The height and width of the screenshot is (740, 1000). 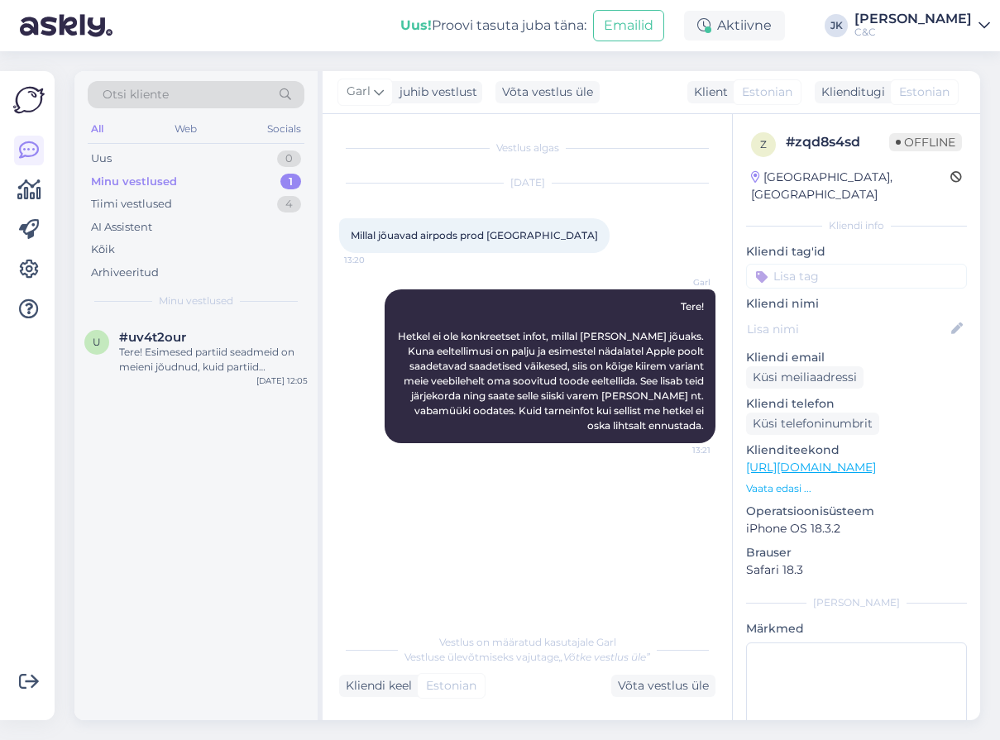 What do you see at coordinates (136, 94) in the screenshot?
I see `span: Otsi kliente` at bounding box center [136, 94].